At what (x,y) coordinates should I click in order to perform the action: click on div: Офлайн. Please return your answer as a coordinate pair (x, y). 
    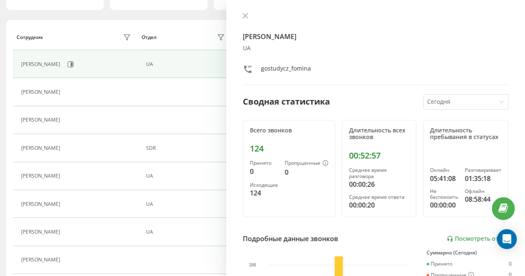
    Looking at the image, I should click on (483, 191).